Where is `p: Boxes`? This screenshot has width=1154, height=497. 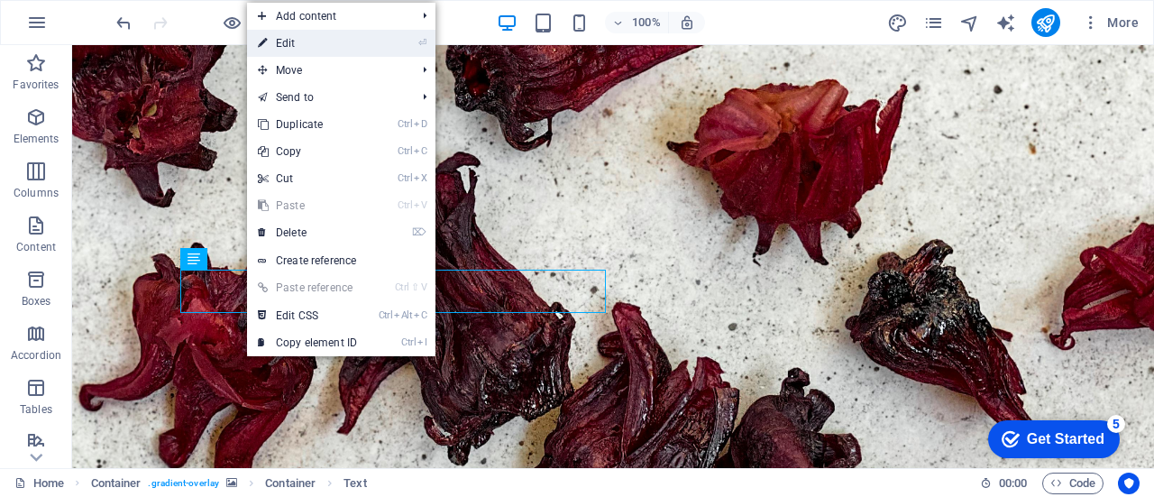
p: Boxes is located at coordinates (36, 301).